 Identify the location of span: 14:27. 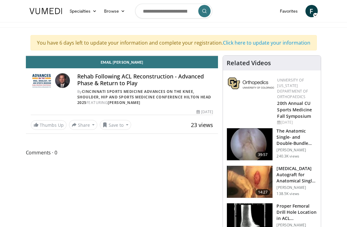
(263, 192).